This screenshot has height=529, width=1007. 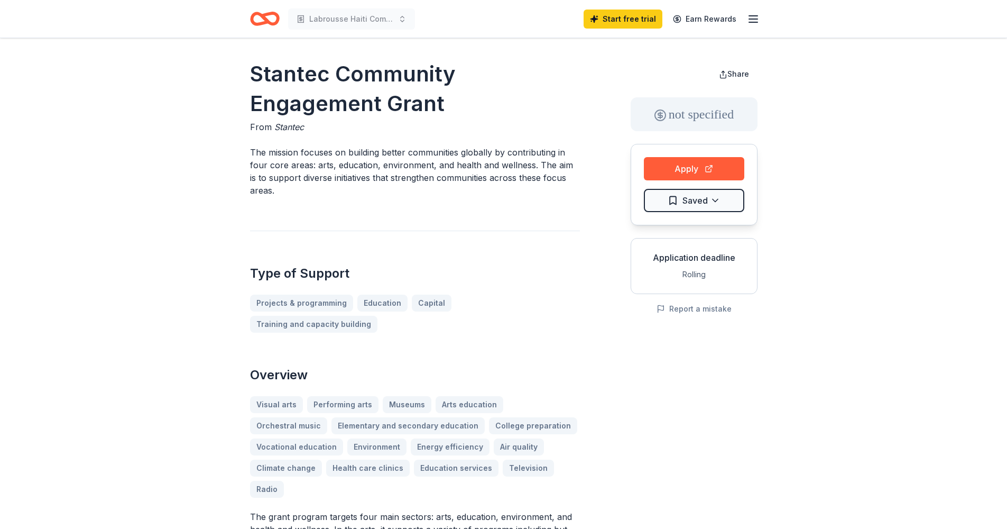 I want to click on a: Home, so click(x=265, y=19).